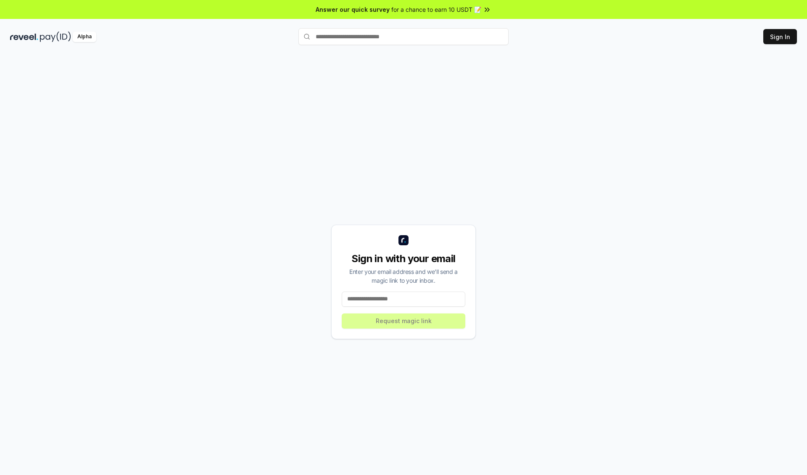 The image size is (807, 475). What do you see at coordinates (55, 37) in the screenshot?
I see `img: pay_id` at bounding box center [55, 37].